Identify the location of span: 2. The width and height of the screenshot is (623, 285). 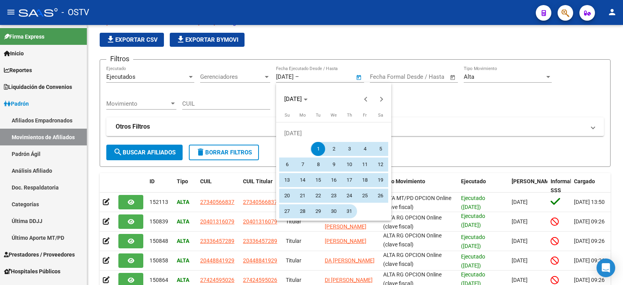
(334, 149).